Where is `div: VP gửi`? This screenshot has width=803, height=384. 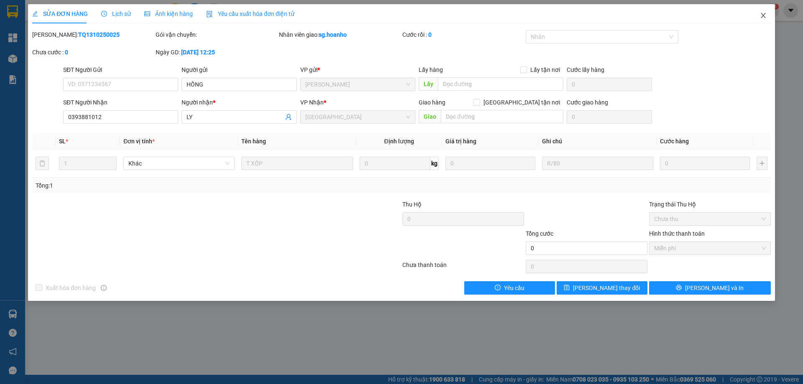 div: VP gửi is located at coordinates (358, 70).